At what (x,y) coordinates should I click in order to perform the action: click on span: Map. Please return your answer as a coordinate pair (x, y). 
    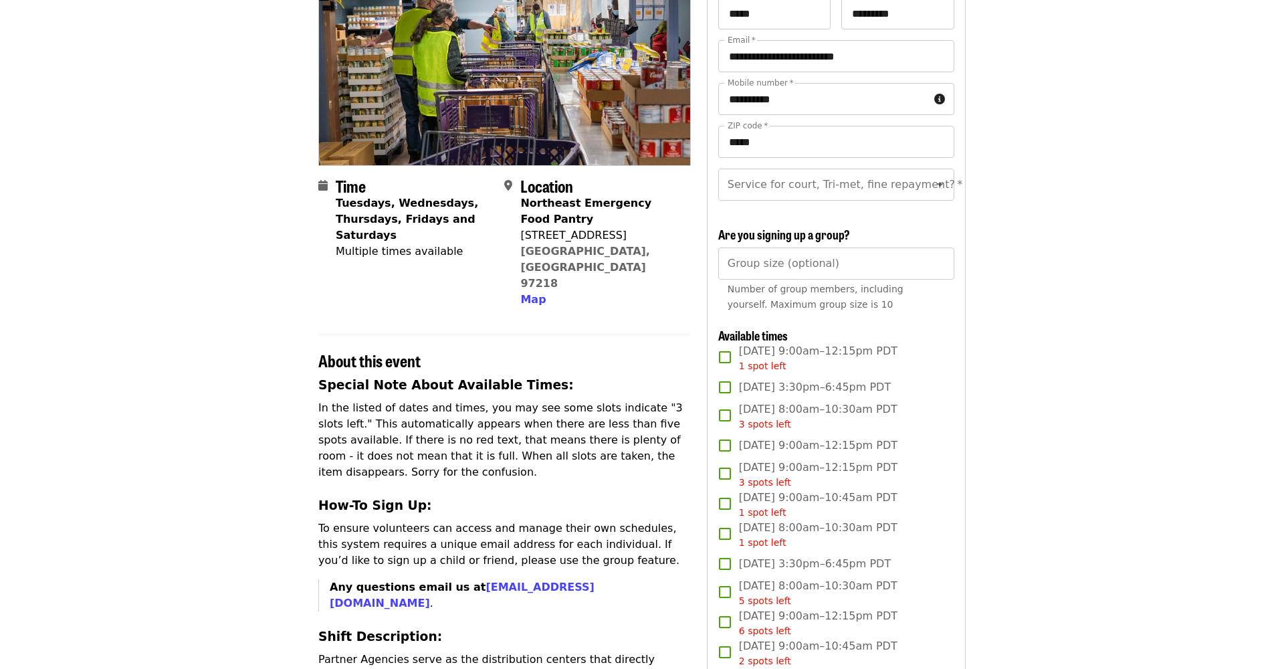
    Looking at the image, I should click on (533, 299).